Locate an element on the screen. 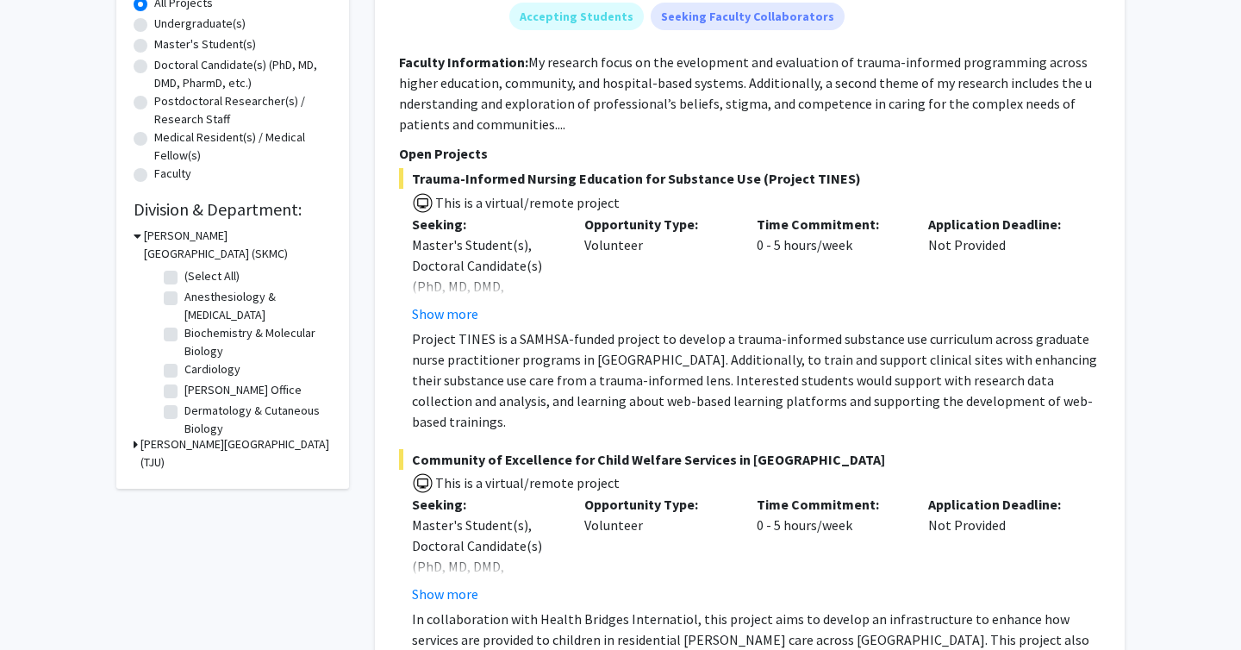 The image size is (1241, 650). label: Cardiology is located at coordinates (212, 369).